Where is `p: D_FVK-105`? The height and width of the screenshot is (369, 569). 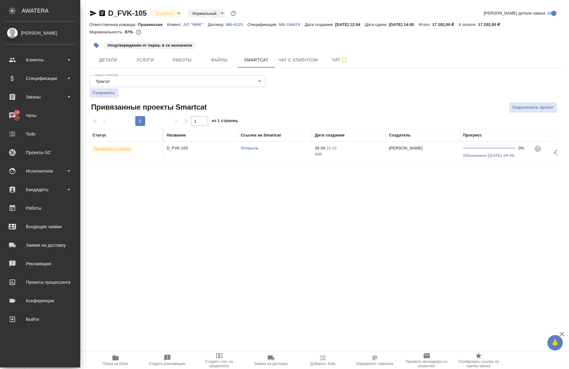
p: D_FVK-105 is located at coordinates (201, 148).